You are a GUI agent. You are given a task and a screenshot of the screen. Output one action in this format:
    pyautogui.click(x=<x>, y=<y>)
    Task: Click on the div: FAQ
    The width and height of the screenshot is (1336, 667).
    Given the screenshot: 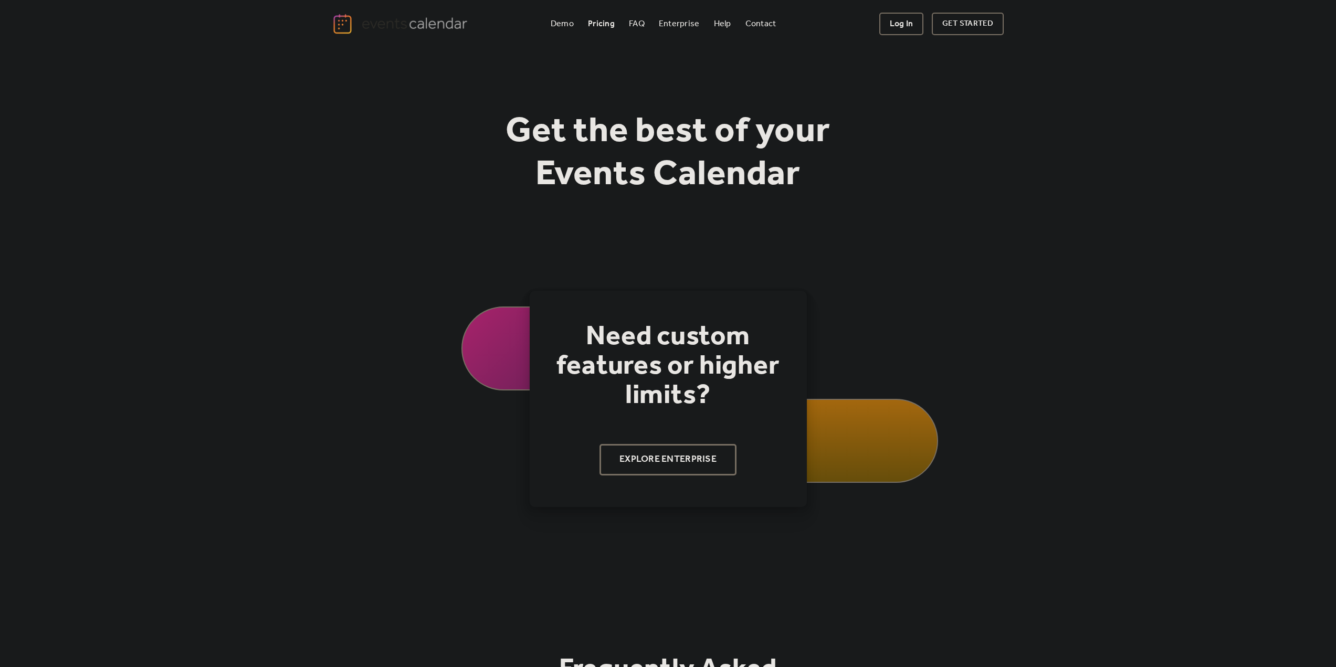 What is the action you would take?
    pyautogui.click(x=637, y=24)
    